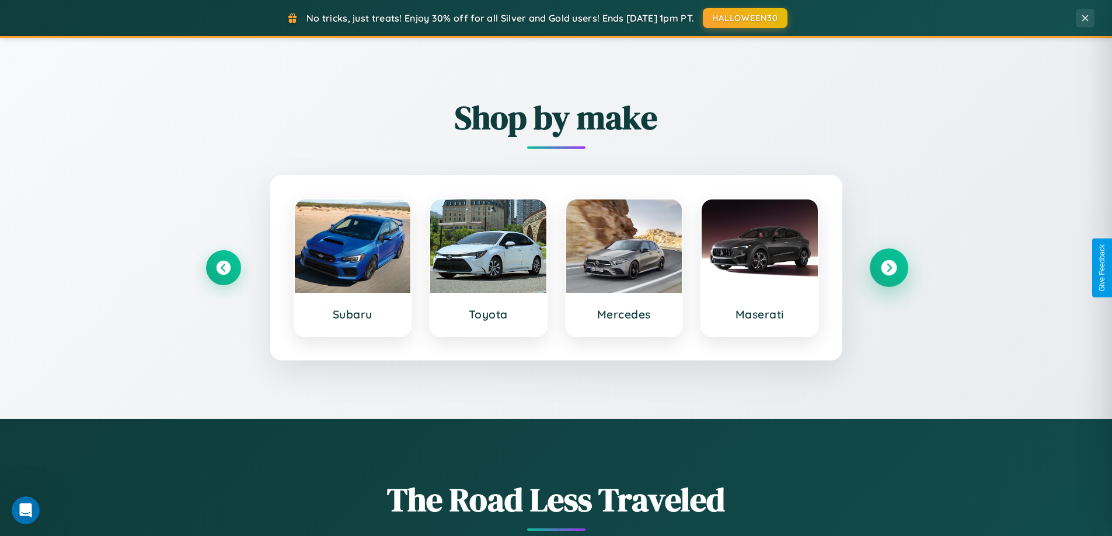  What do you see at coordinates (352, 315) in the screenshot?
I see `h3: Subaru` at bounding box center [352, 315].